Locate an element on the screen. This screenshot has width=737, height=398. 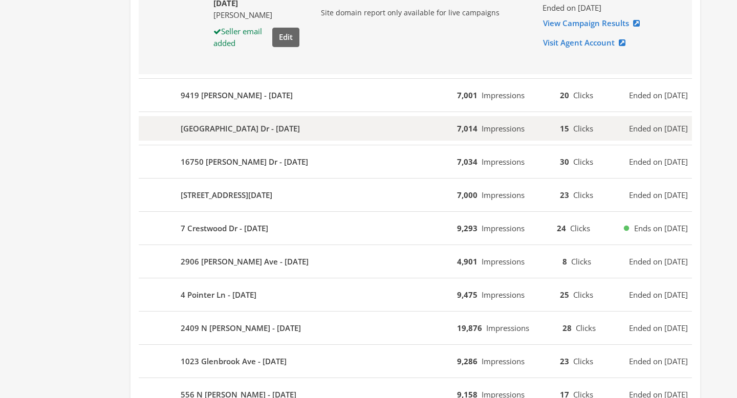
b: 9,475 is located at coordinates (467, 295).